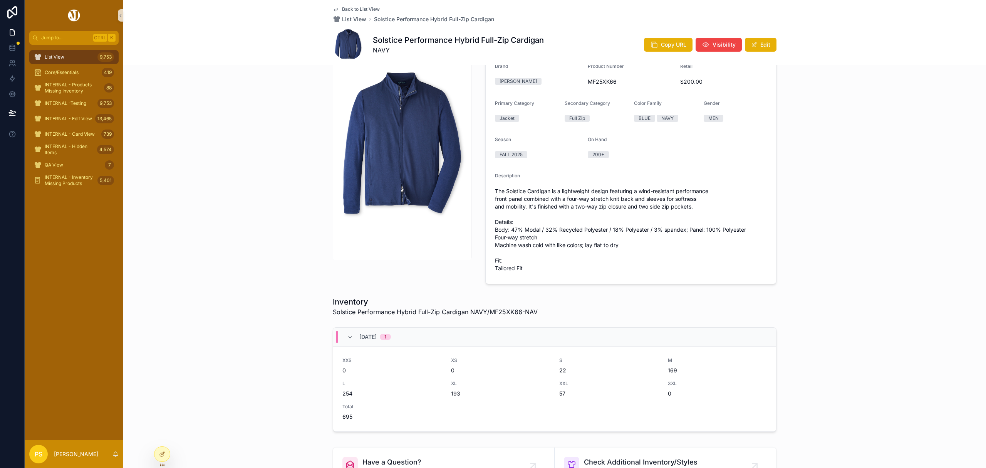 This screenshot has height=468, width=986. I want to click on span: MF25XK66, so click(631, 82).